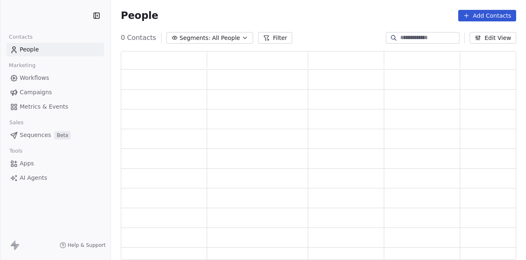  Describe the element at coordinates (138, 38) in the screenshot. I see `span: 0 Contacts` at that location.